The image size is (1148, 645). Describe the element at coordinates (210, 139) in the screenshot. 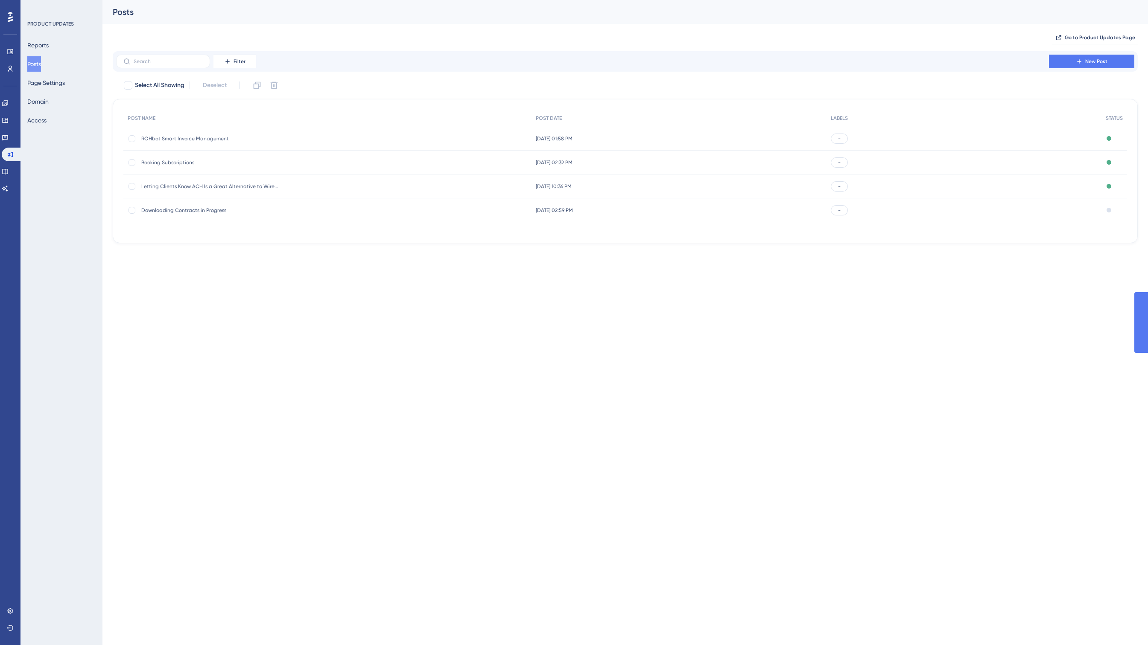

I see `span: ROHbot Smart Invoice Management` at that location.